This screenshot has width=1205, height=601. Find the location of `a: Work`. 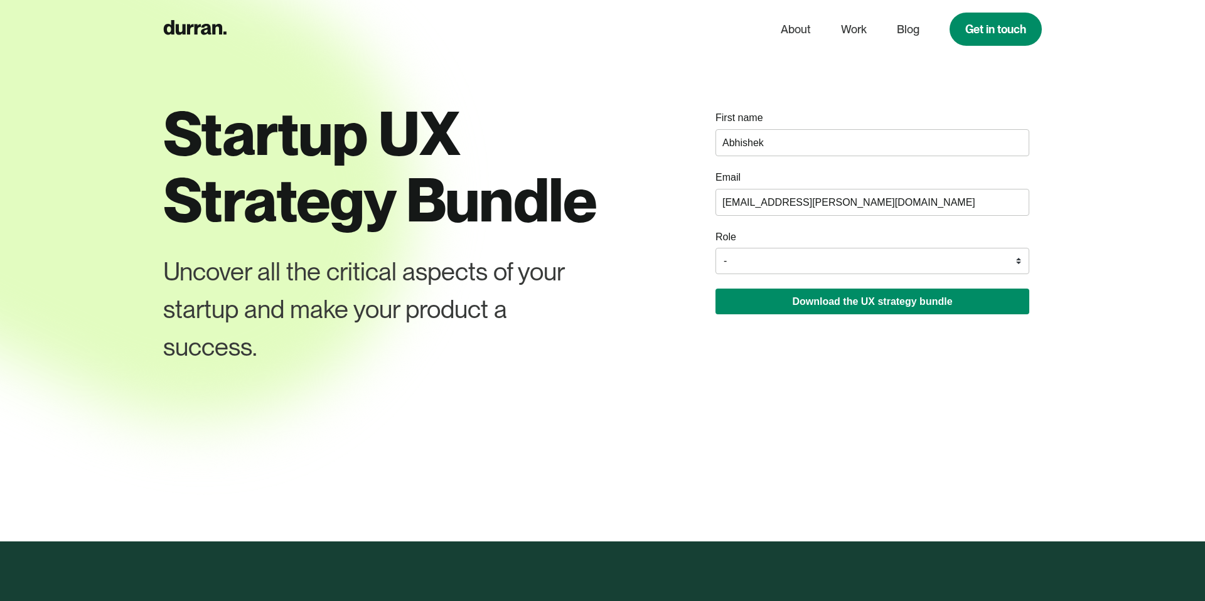

a: Work is located at coordinates (854, 30).